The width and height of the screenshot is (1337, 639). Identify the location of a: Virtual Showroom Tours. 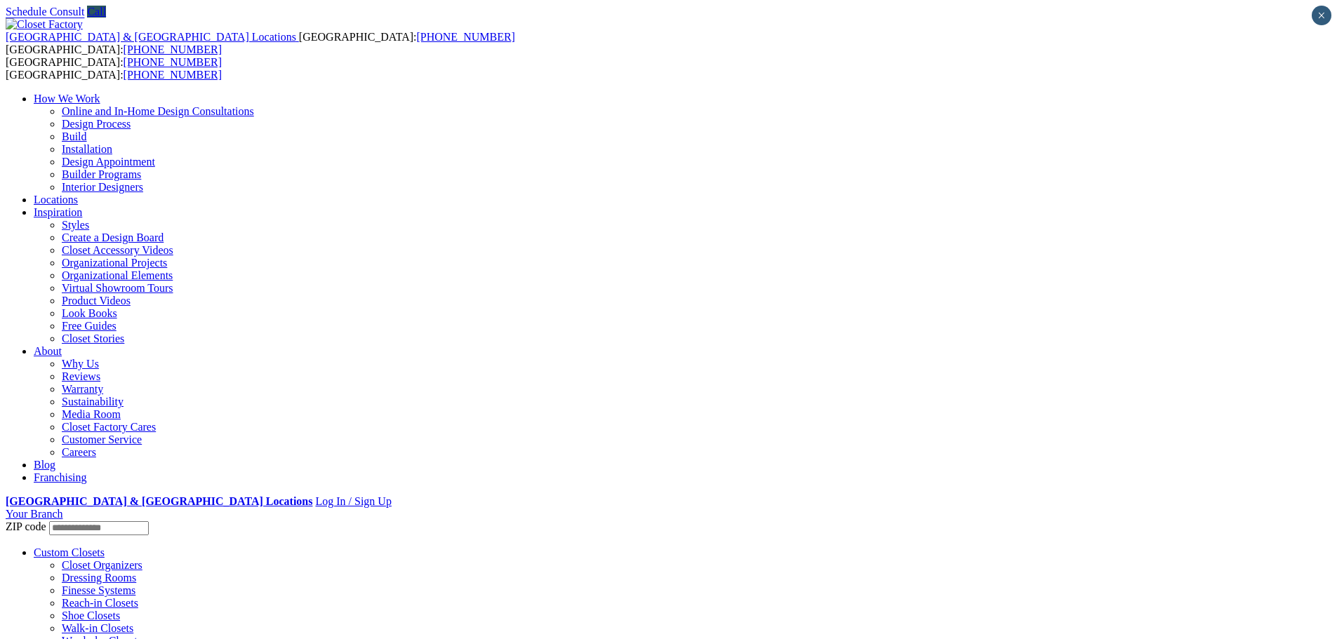
(117, 288).